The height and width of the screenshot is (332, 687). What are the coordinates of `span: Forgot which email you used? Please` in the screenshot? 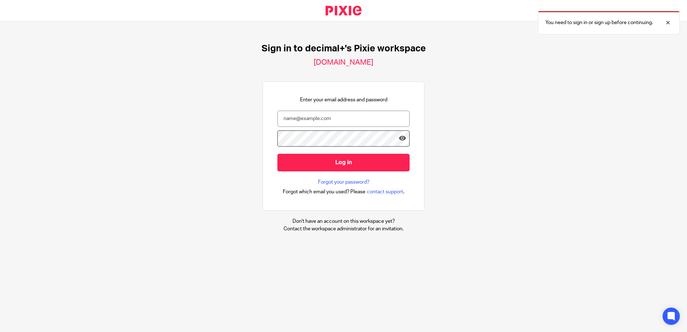 It's located at (324, 192).